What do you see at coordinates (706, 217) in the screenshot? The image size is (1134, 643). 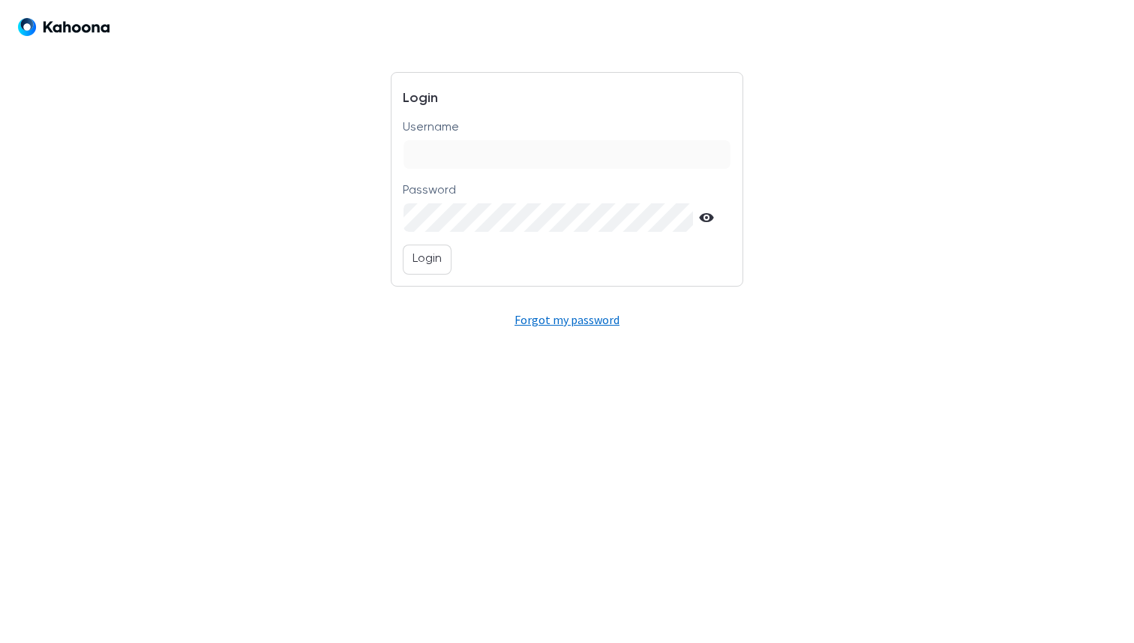 I see `button: Show password text` at bounding box center [706, 217].